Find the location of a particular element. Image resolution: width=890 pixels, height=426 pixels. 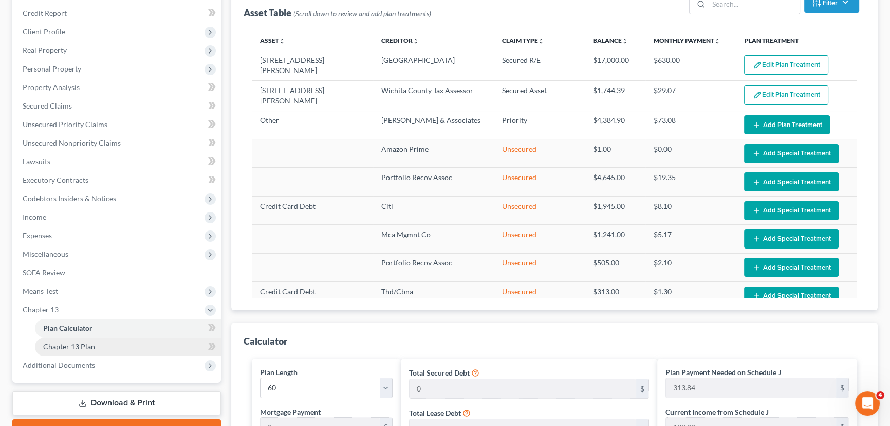

span: Property Analysis is located at coordinates (51, 87).